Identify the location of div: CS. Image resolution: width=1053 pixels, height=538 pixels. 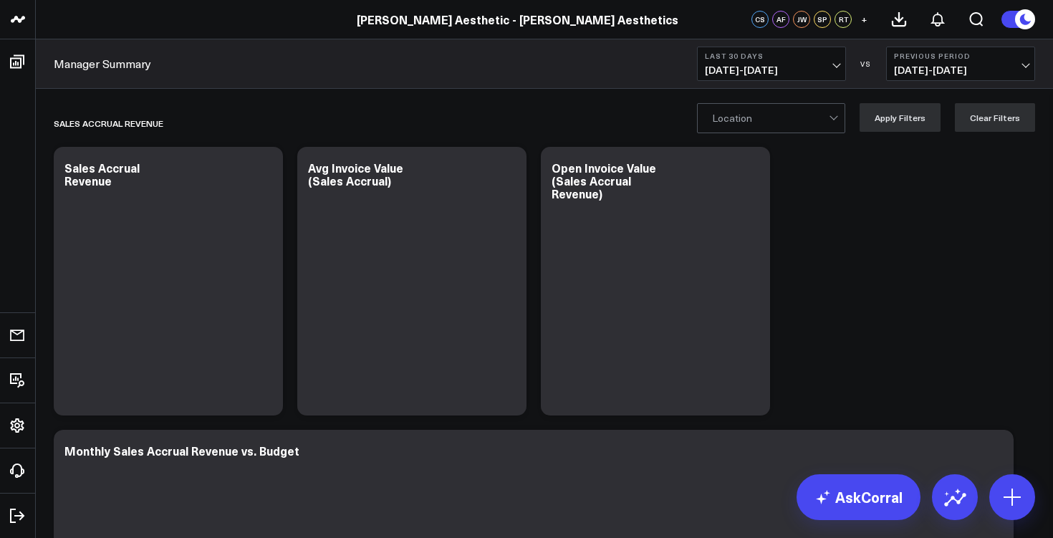
(760, 19).